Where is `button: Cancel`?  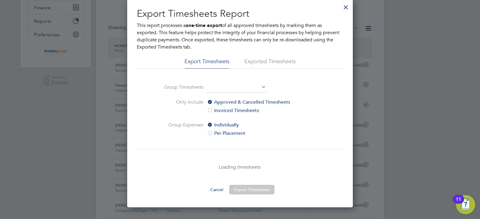
button: Cancel is located at coordinates (217, 190).